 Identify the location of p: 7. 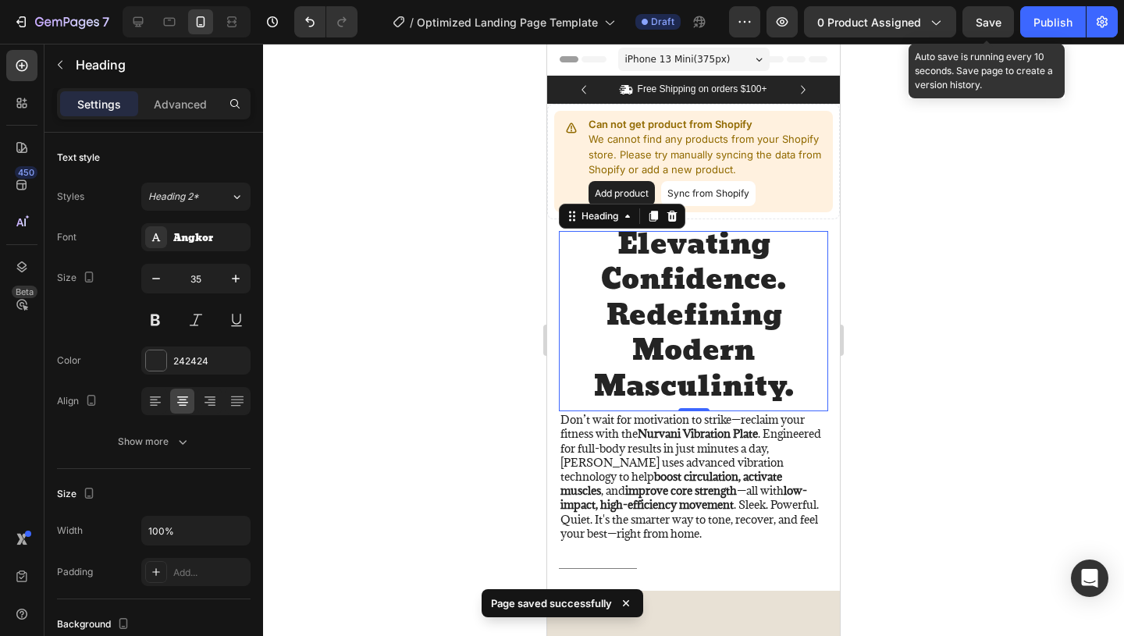
(105, 22).